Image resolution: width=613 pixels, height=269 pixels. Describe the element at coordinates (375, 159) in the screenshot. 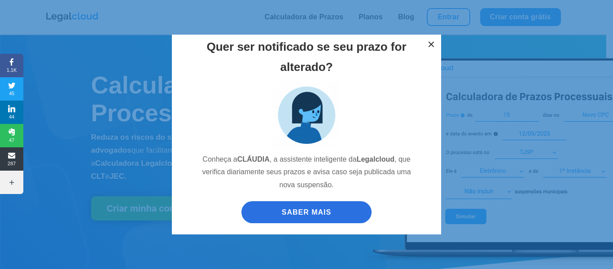

I see `strong: Legalcloud` at that location.